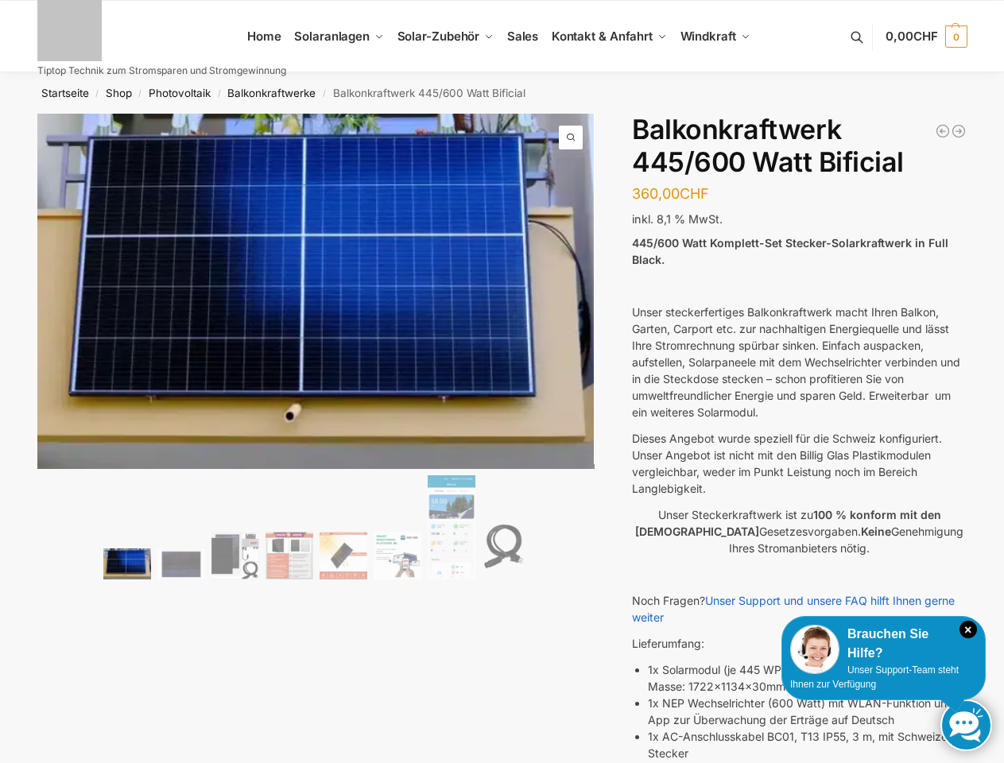 Image resolution: width=1004 pixels, height=763 pixels. What do you see at coordinates (709, 36) in the screenshot?
I see `span: Windkraft` at bounding box center [709, 36].